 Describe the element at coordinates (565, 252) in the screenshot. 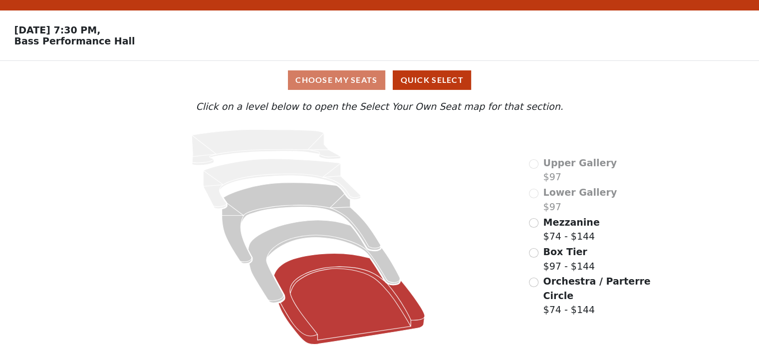

I see `span: Box Tier` at that location.